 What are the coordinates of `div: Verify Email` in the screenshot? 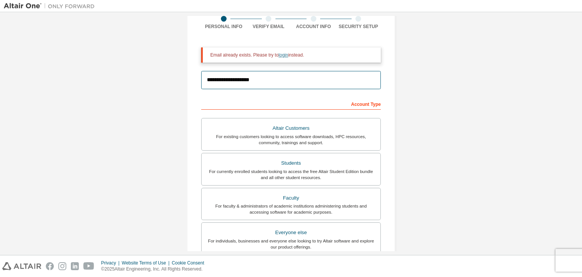 It's located at (269, 27).